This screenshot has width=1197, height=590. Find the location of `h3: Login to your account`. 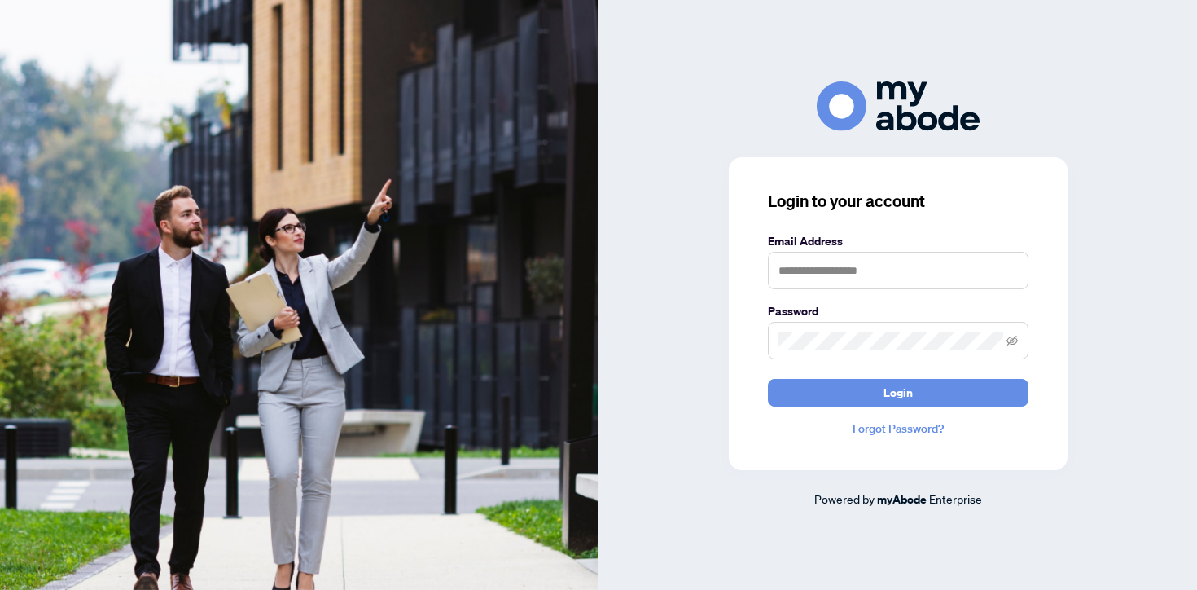

h3: Login to your account is located at coordinates (898, 201).